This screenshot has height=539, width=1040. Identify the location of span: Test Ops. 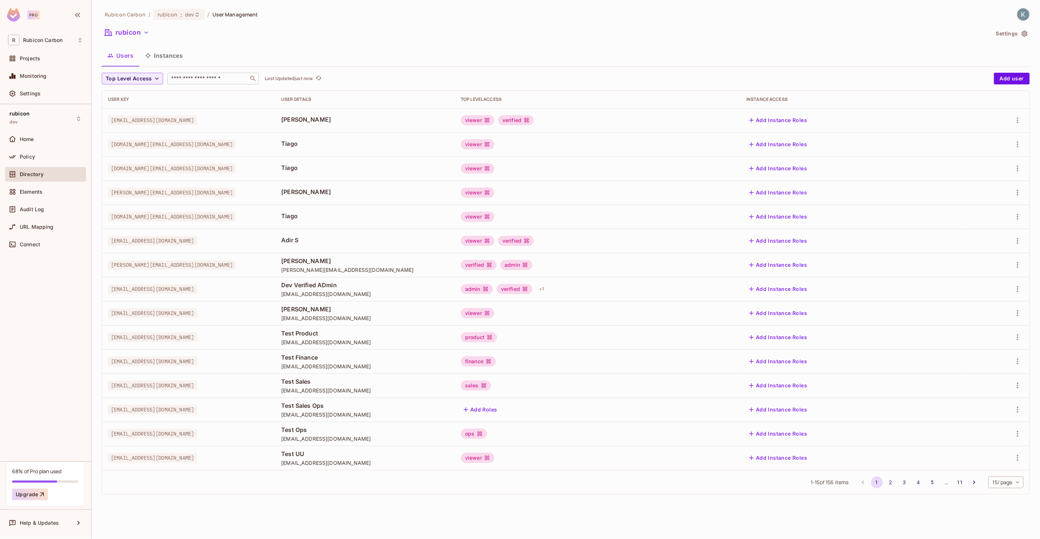
(365, 430).